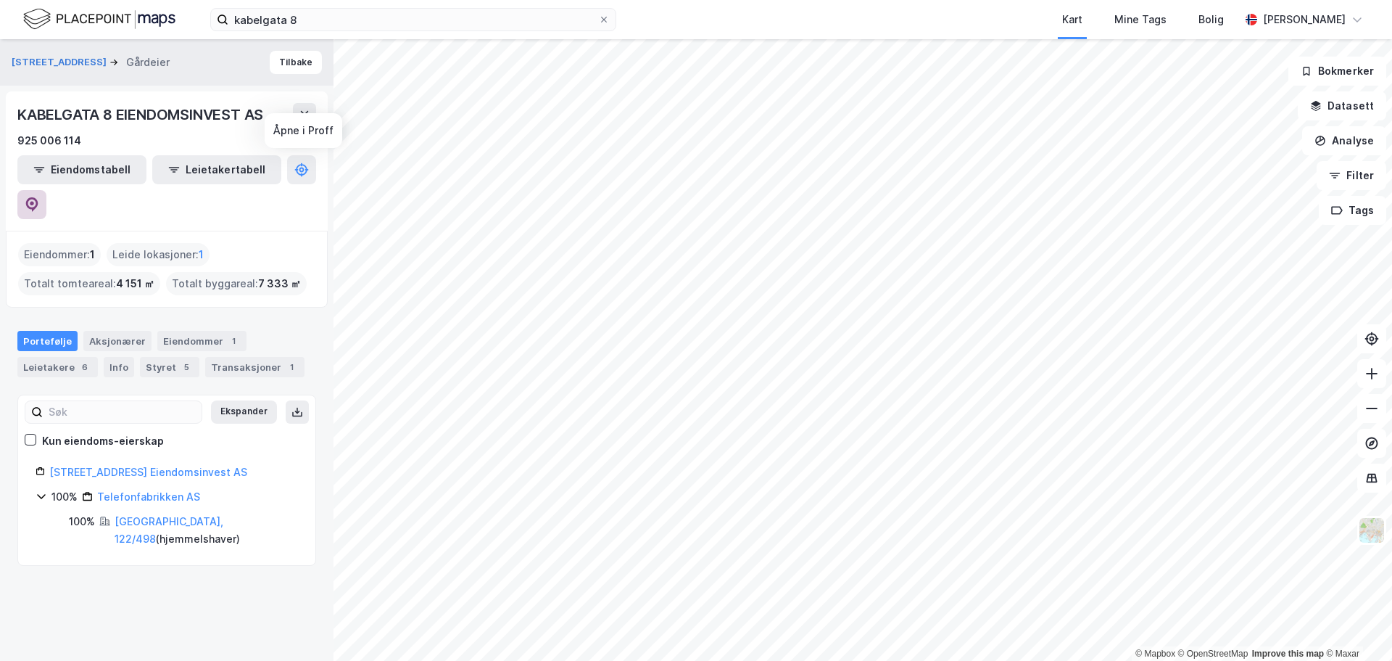 This screenshot has width=1392, height=661. What do you see at coordinates (117, 341) in the screenshot?
I see `div: Aksjonærer` at bounding box center [117, 341].